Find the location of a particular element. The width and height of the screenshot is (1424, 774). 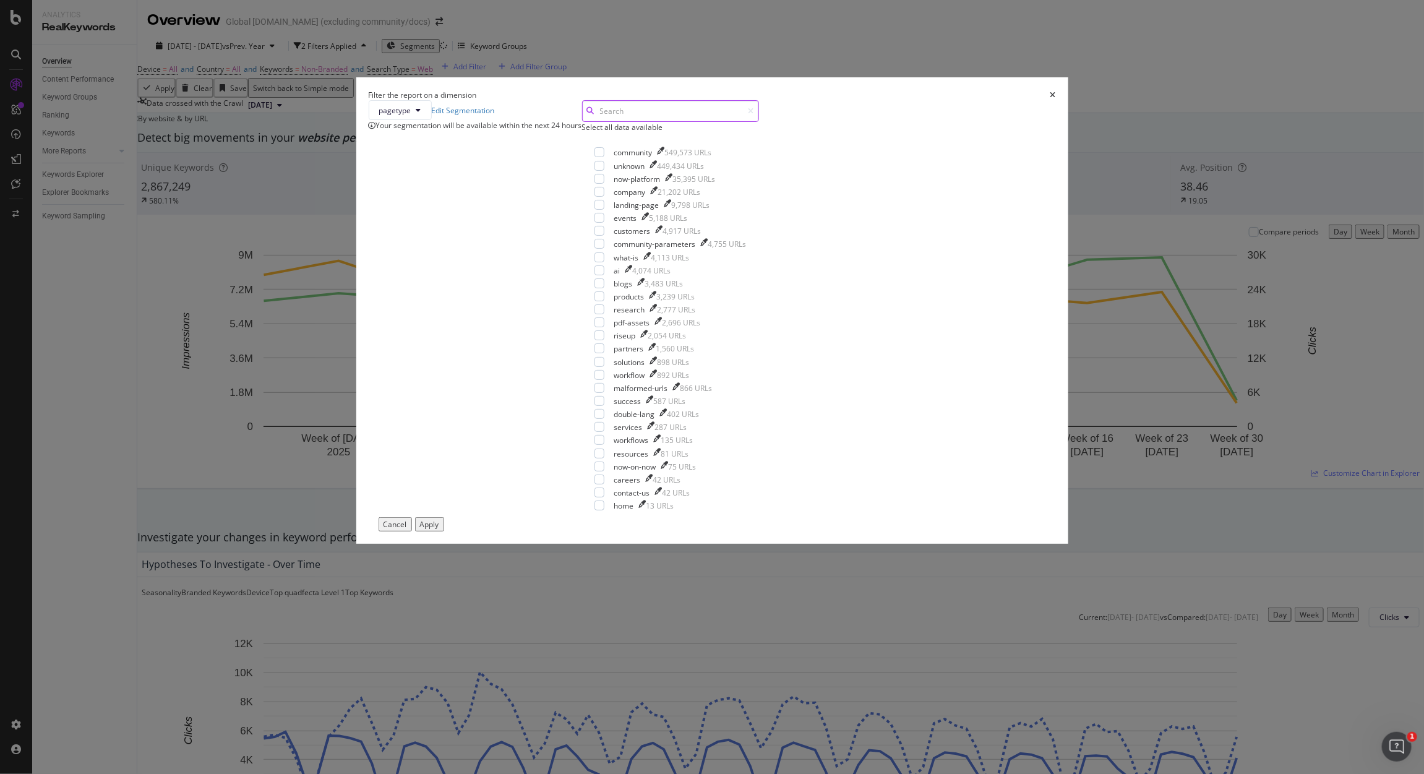

input: Search is located at coordinates (671, 111).